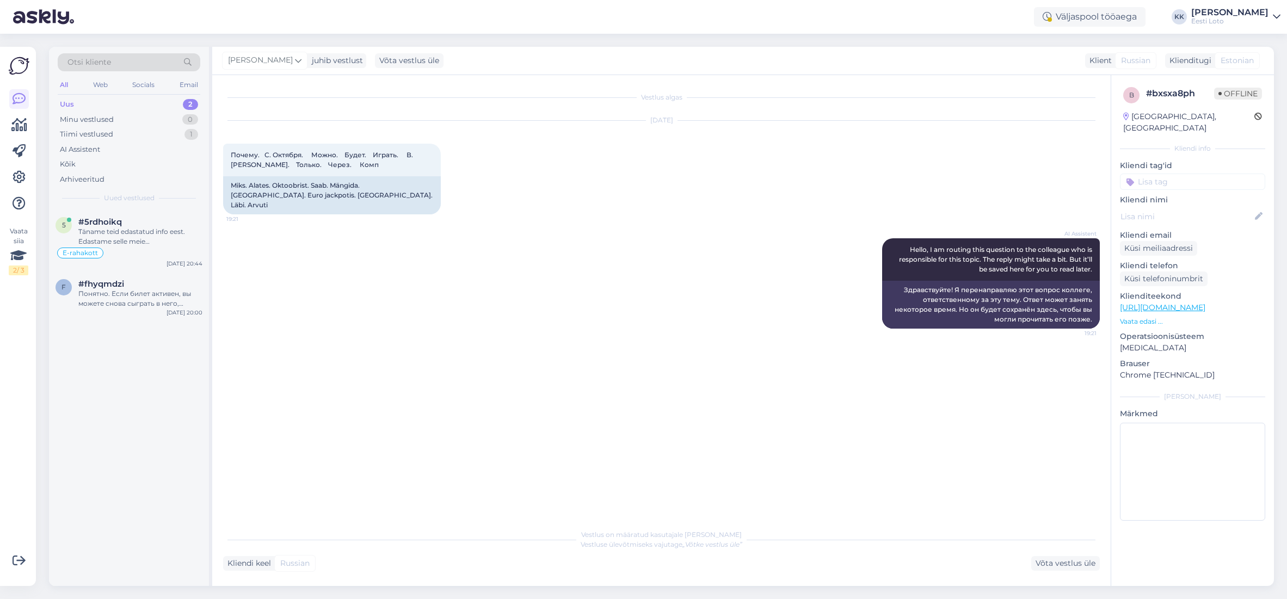 The width and height of the screenshot is (1287, 599). I want to click on p: Märkmed, so click(1192, 413).